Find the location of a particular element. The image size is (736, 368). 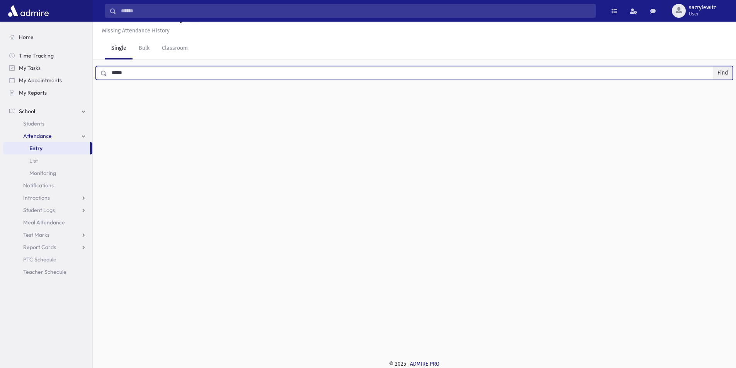

u: Missing Attendance History is located at coordinates (136, 31).